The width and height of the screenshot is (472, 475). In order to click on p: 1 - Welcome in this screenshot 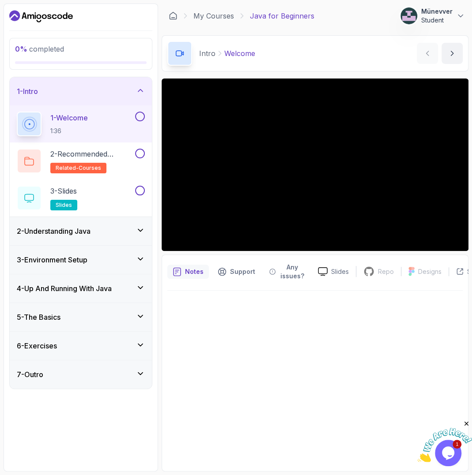, I will do `click(69, 118)`.